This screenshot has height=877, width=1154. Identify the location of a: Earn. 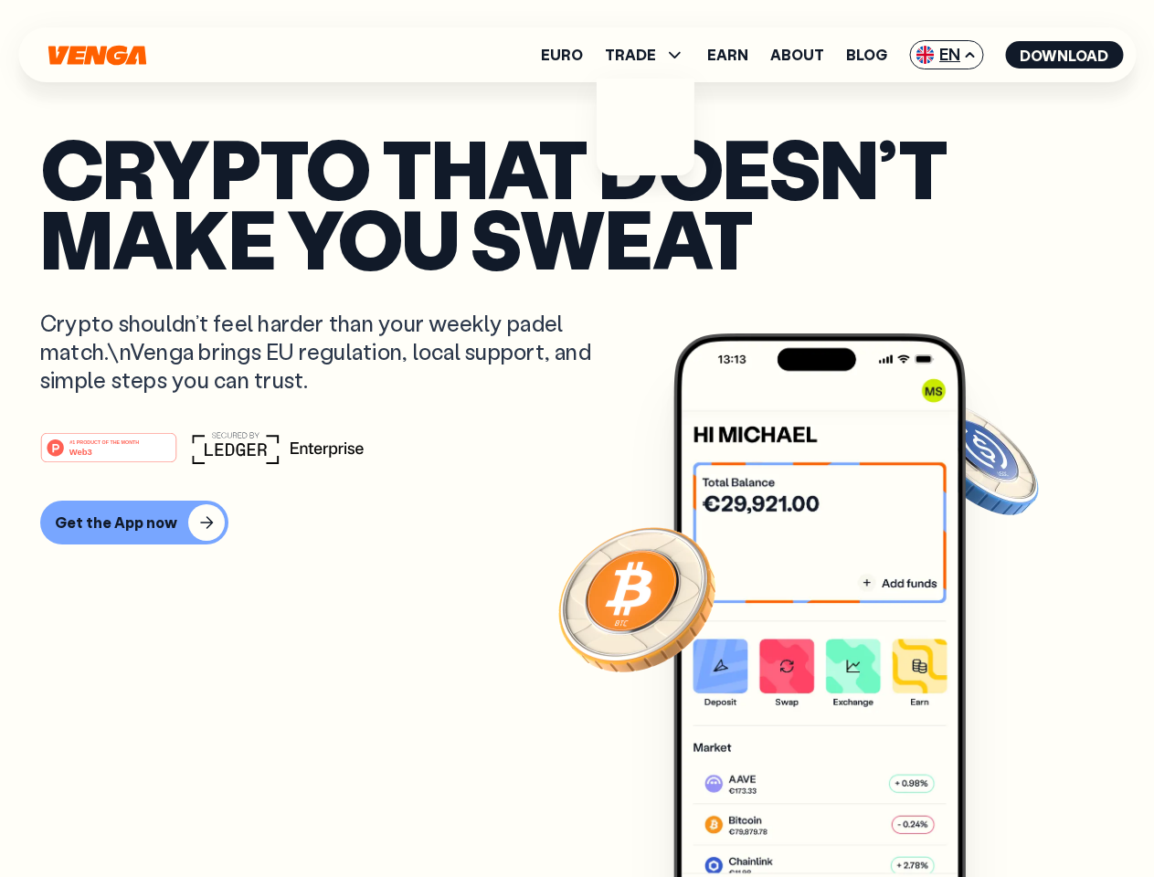
(727, 55).